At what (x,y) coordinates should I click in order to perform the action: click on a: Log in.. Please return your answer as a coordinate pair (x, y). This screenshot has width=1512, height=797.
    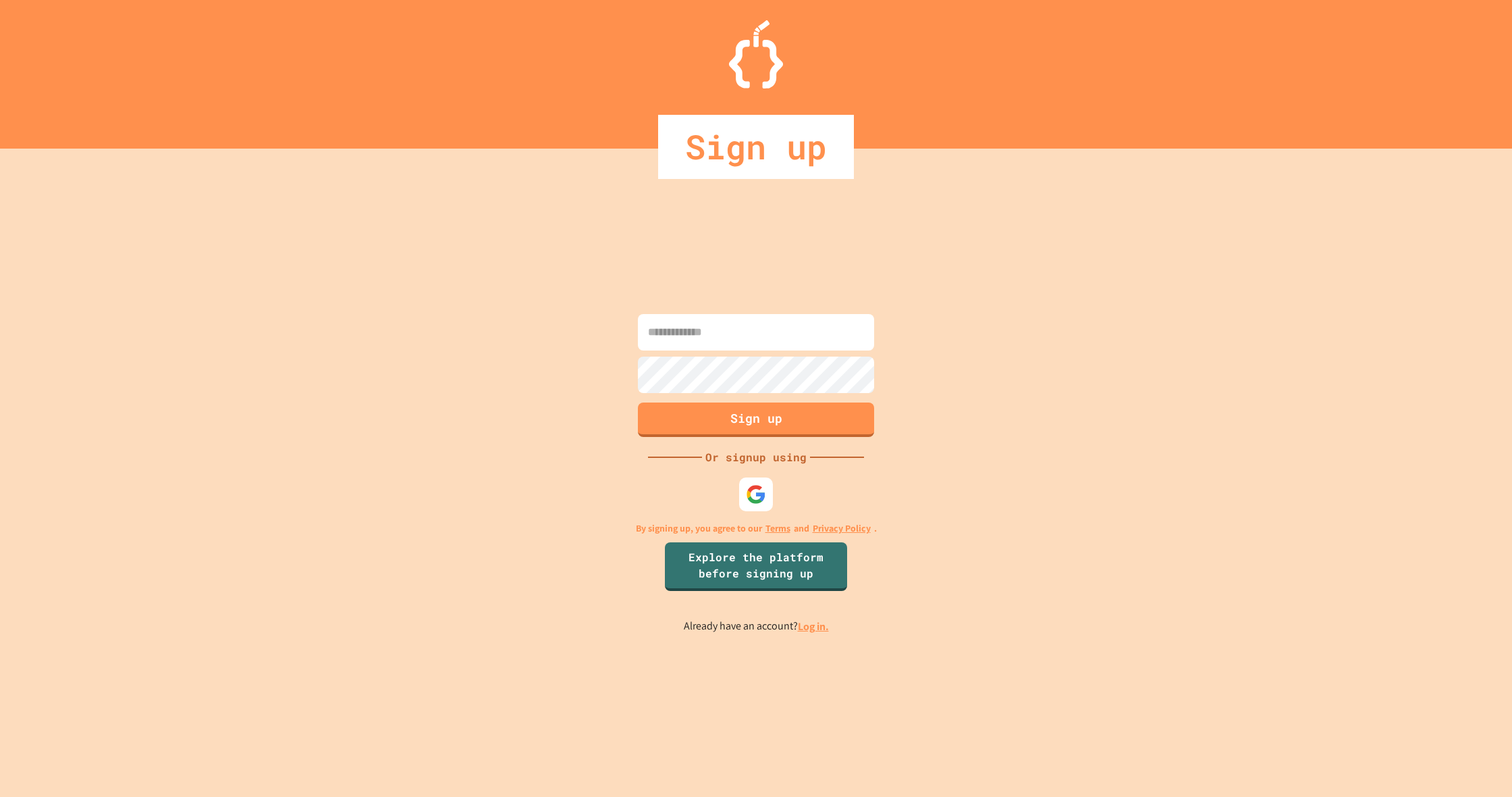
    Looking at the image, I should click on (813, 626).